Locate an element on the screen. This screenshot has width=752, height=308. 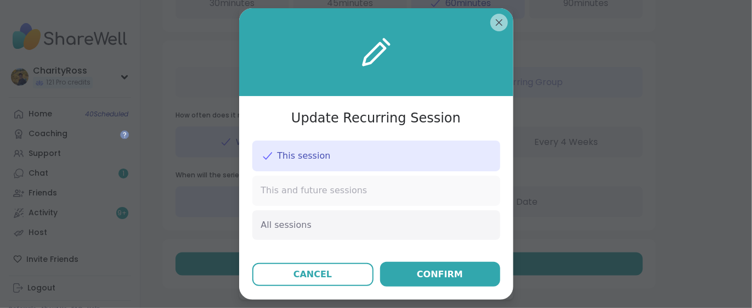
div: Confirm is located at coordinates (440, 274).